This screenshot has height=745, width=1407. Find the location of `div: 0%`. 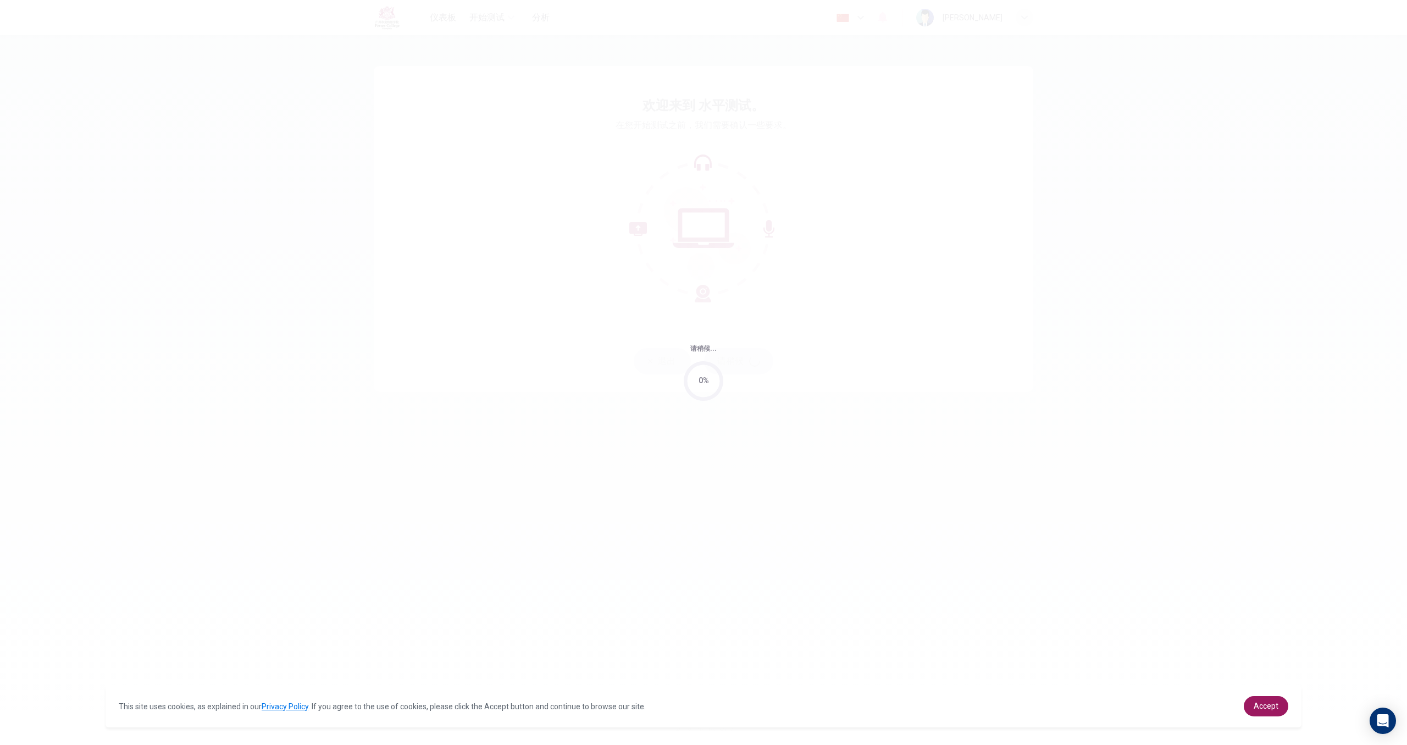

div: 0% is located at coordinates (703, 380).